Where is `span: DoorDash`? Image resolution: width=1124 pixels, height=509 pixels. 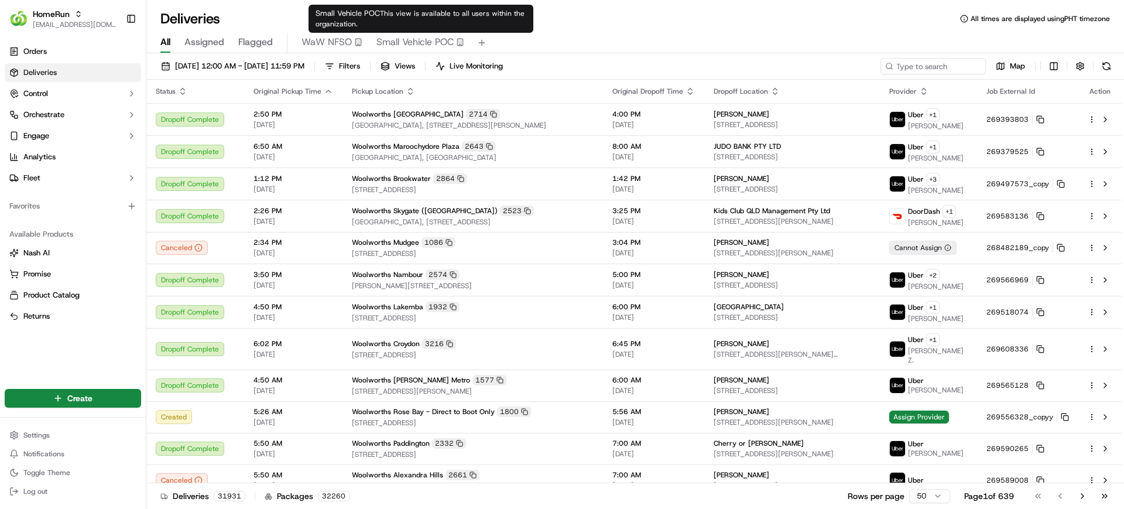 span: DoorDash is located at coordinates (923, 211).